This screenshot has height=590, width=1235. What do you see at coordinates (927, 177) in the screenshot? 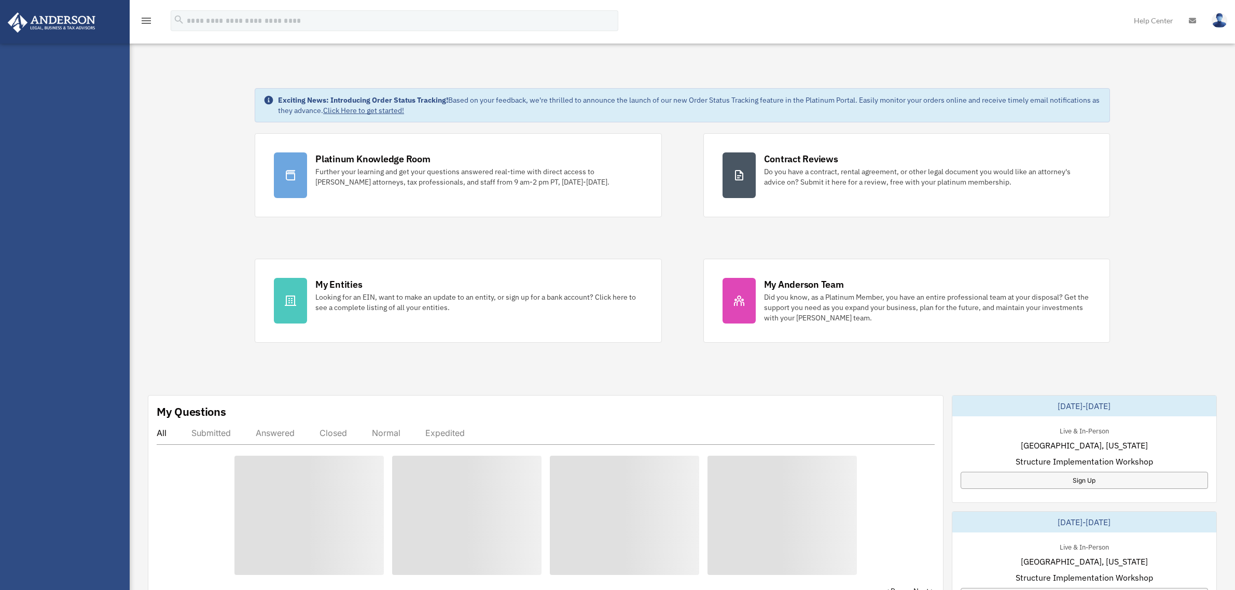
I see `div: Do you have a contract, rental agreement, or other legal document you would like an attorney's ad...` at bounding box center [927, 177].